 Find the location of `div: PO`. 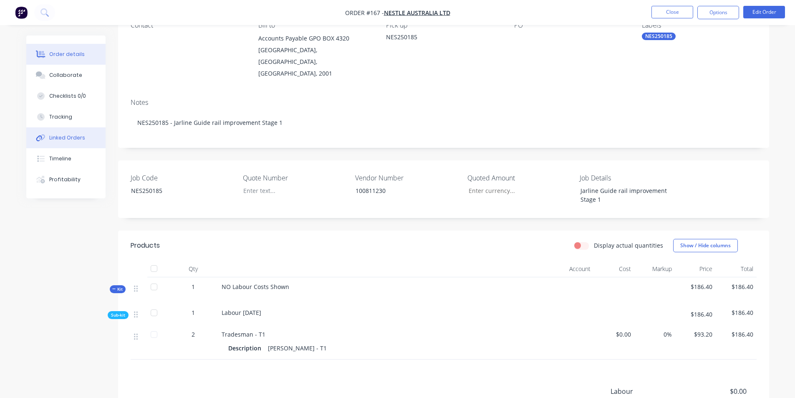

div: PO is located at coordinates (572, 25).